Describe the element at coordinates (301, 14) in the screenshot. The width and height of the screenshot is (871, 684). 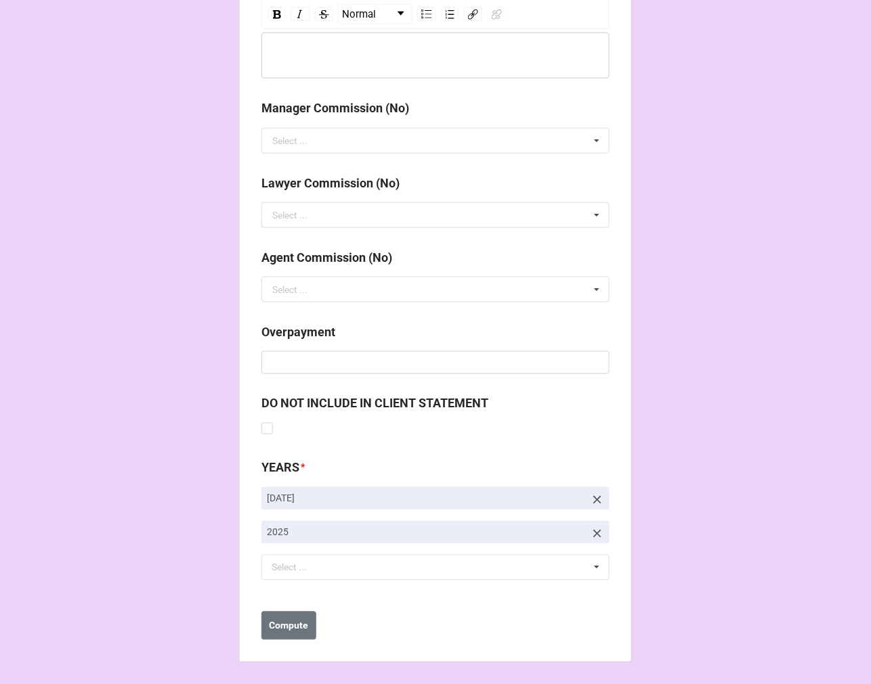
I see `div: rdw-inline-control` at that location.